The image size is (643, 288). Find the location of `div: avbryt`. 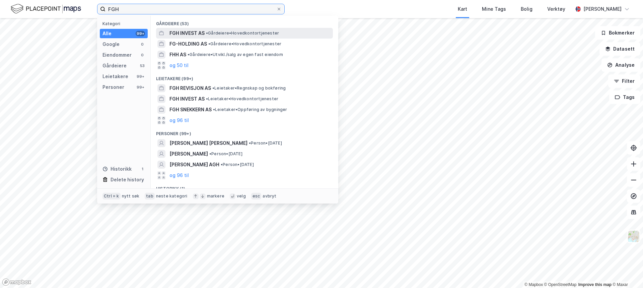

div: avbryt is located at coordinates (269, 196).